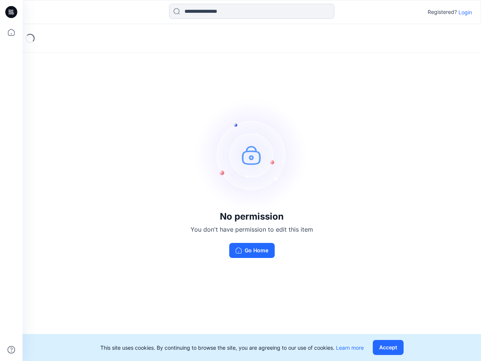 This screenshot has width=481, height=361. What do you see at coordinates (388, 347) in the screenshot?
I see `button: Accept` at bounding box center [388, 347].